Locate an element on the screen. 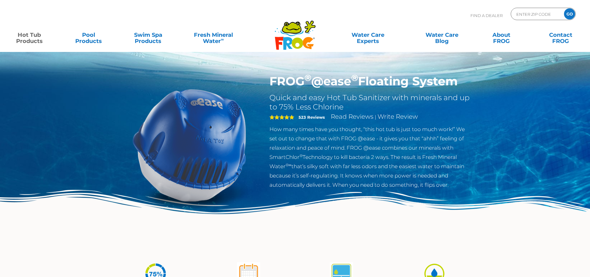  p: Find A Dealer is located at coordinates (486, 15).